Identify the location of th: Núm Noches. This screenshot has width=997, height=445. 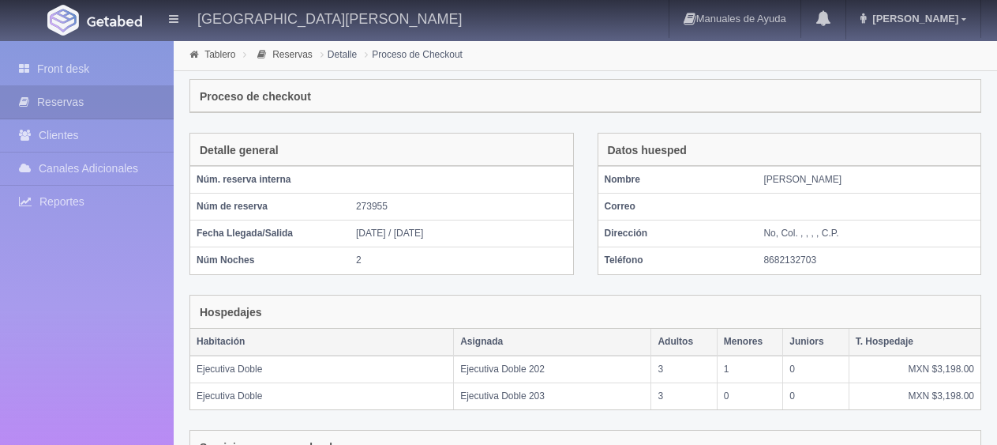
(270, 261).